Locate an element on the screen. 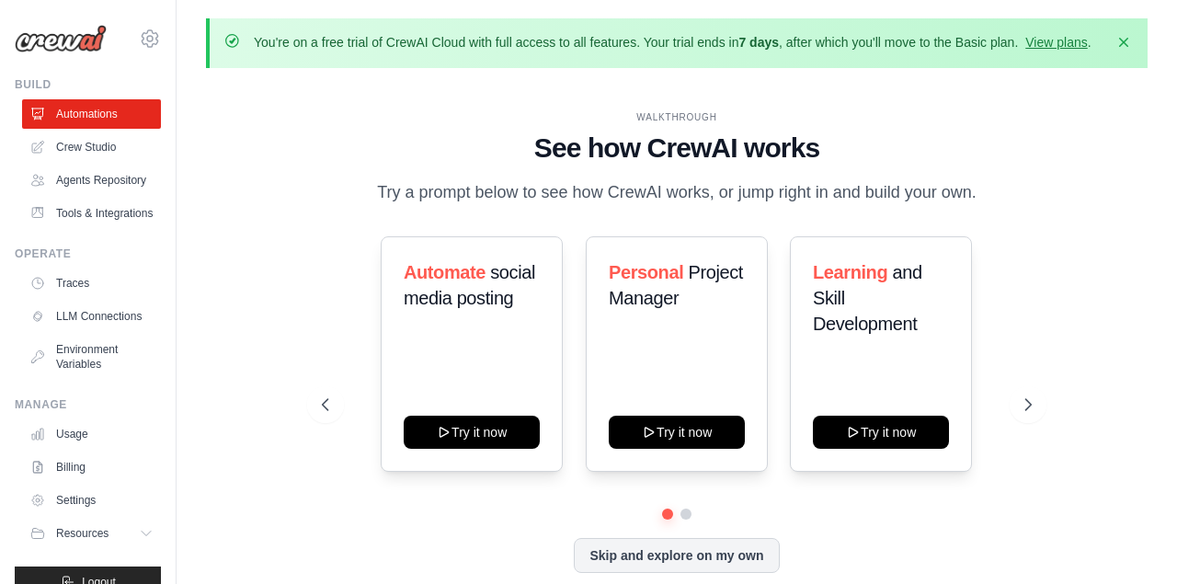 This screenshot has width=1177, height=584. div: Operate is located at coordinates (87, 254).